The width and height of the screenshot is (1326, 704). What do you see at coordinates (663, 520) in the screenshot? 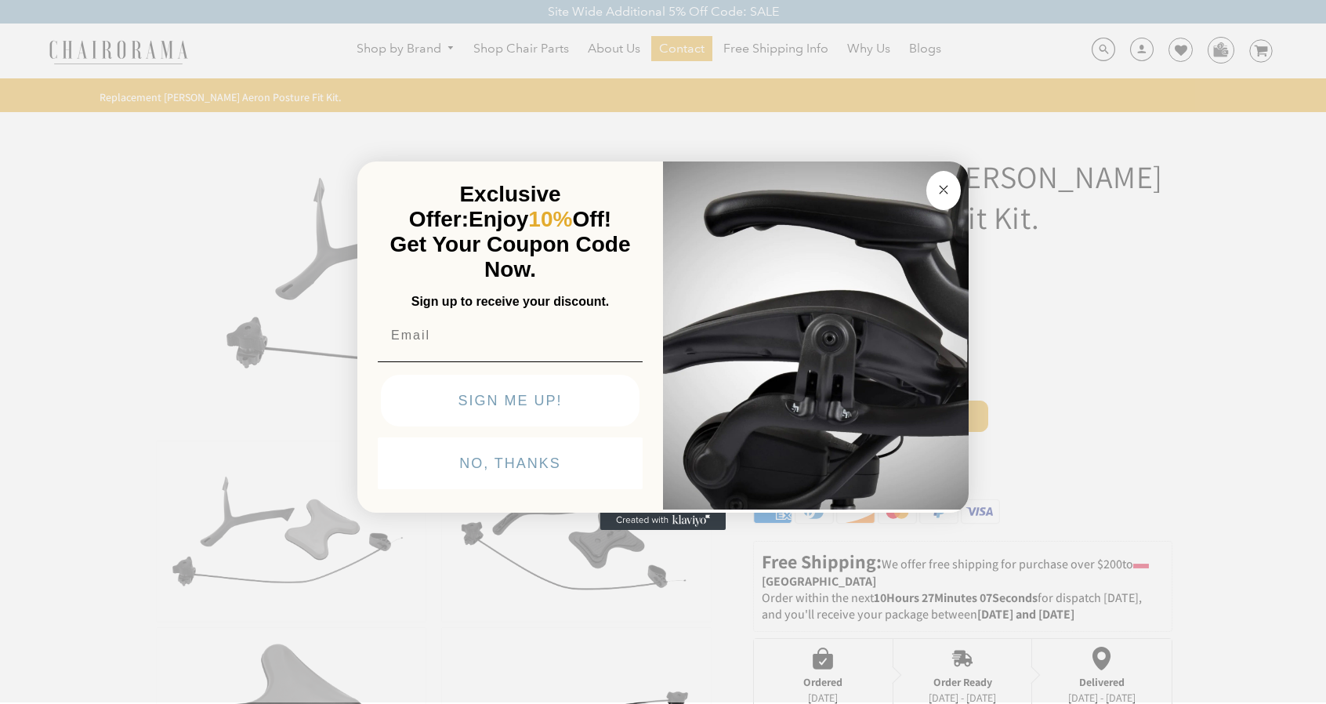
I see `a: Created with Klaviyo - opens in a new tab` at bounding box center [663, 520].